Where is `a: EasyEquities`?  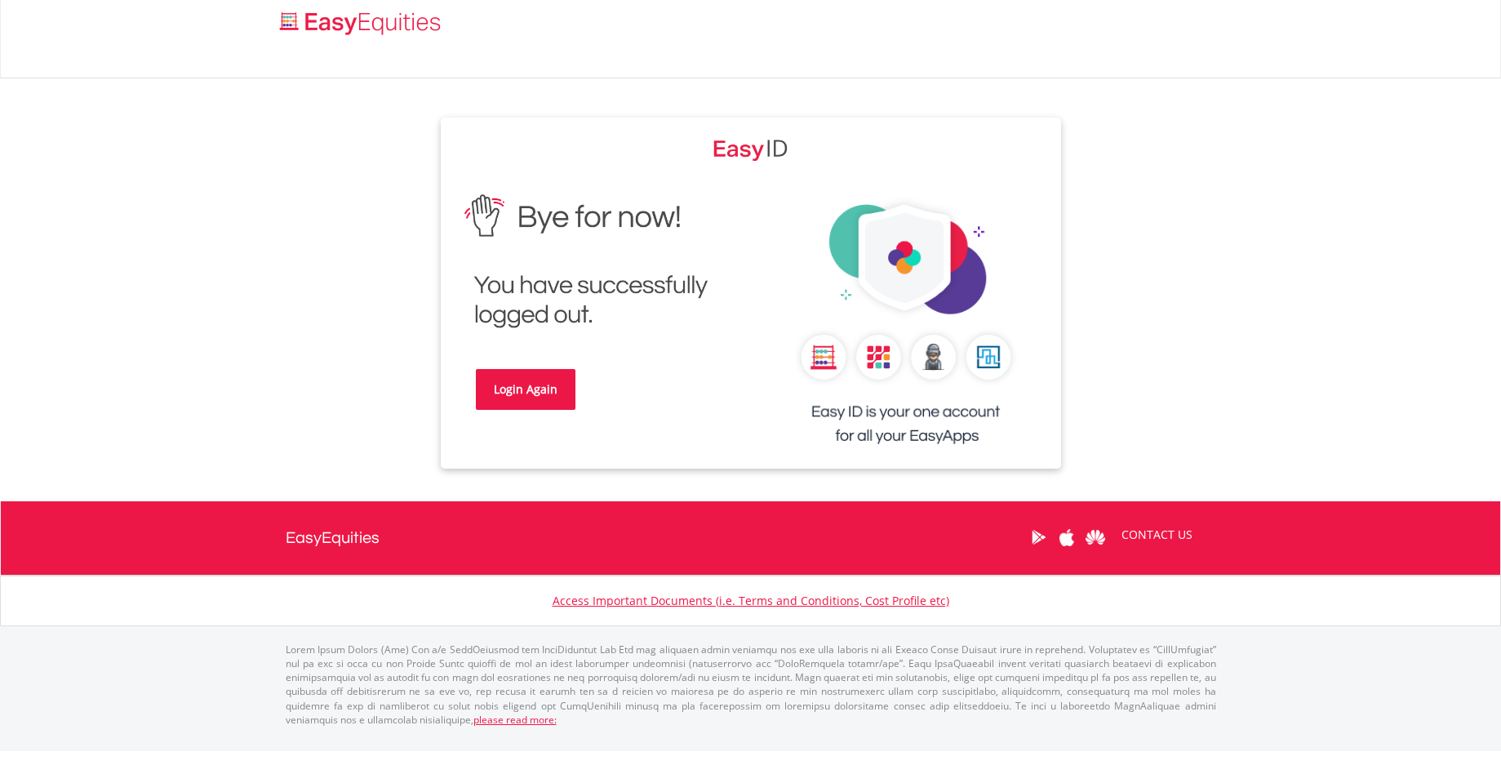 a: EasyEquities is located at coordinates (332, 538).